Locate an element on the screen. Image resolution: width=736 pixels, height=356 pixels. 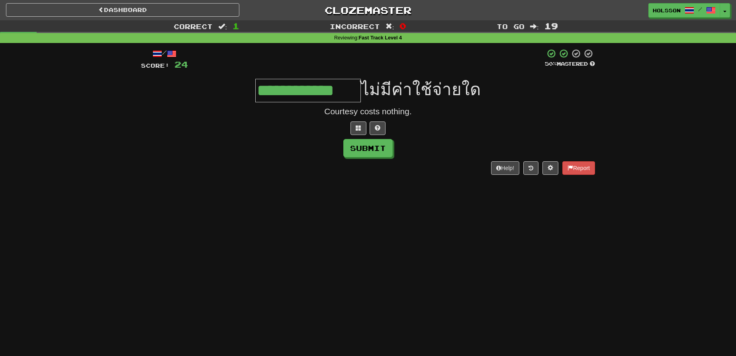
strong: Fast Track Level 4 is located at coordinates (380, 38).